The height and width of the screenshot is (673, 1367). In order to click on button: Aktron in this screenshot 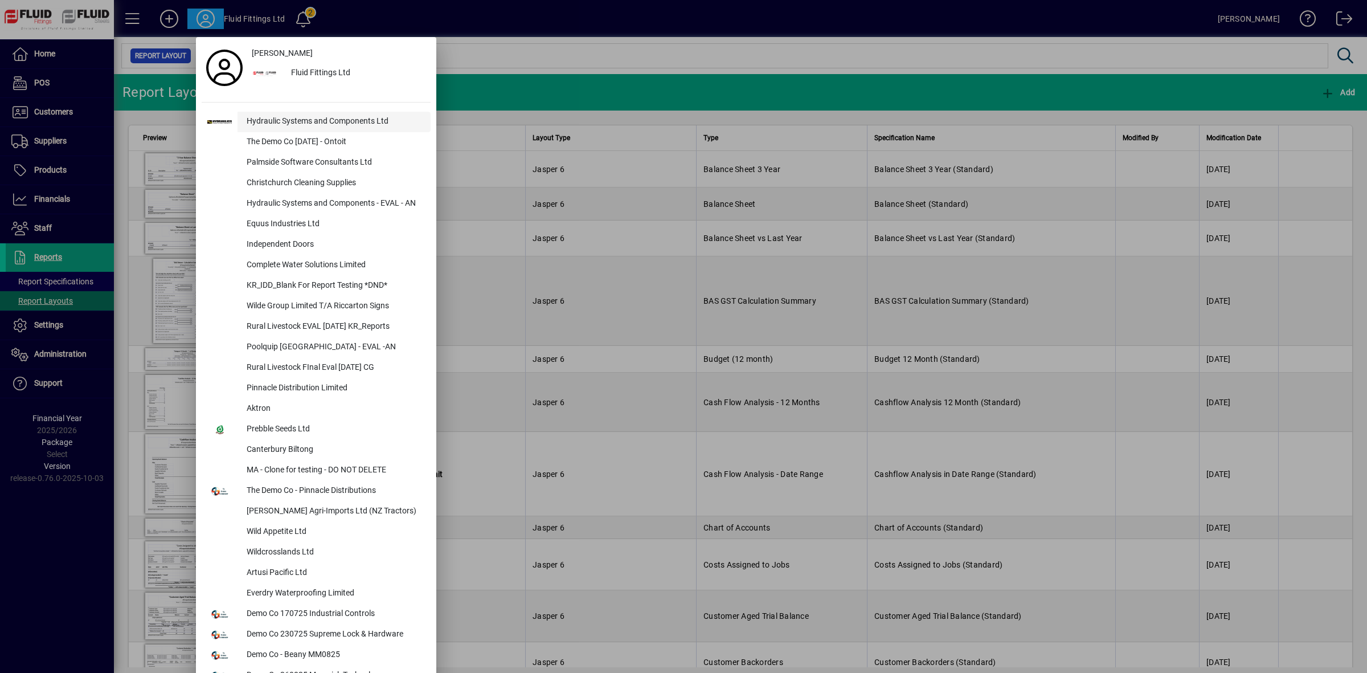, I will do `click(316, 409)`.